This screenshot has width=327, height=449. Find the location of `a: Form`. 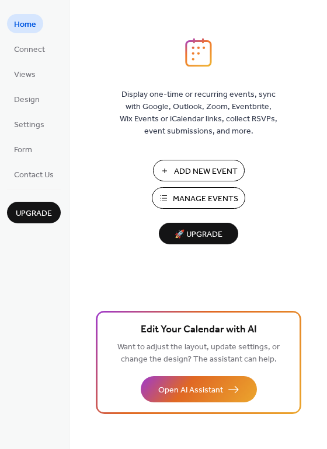

a: Form is located at coordinates (23, 149).